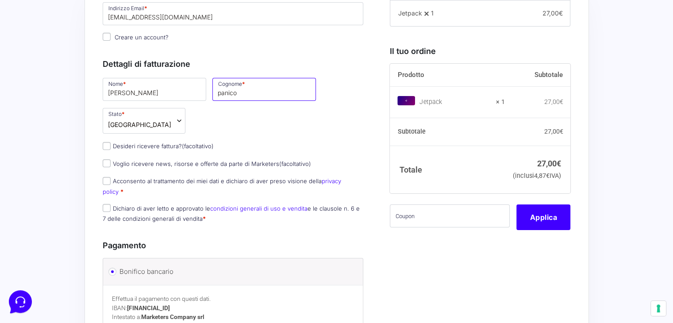 Image resolution: width=673 pixels, height=323 pixels. Describe the element at coordinates (142, 37) in the screenshot. I see `span: Creare un account?` at that location.